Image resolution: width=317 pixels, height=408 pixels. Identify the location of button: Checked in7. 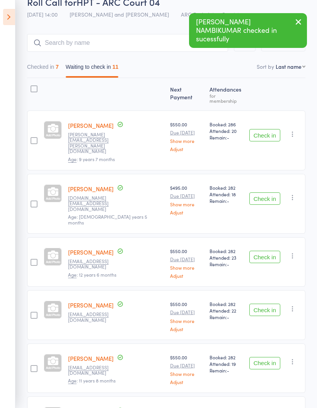
(43, 69).